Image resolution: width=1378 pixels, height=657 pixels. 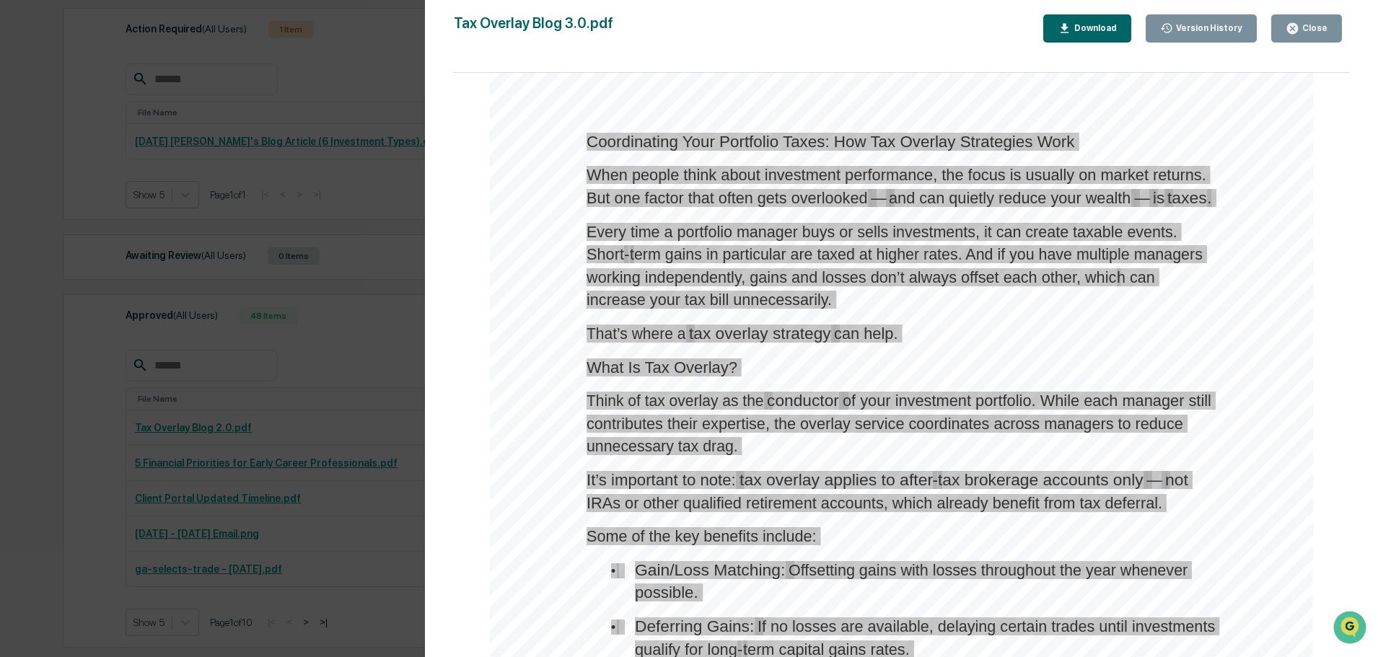 I want to click on img: f2157a4c-a0d3-4daa-907e-bb6f0de503a5-1751232295721, so click(x=18, y=18).